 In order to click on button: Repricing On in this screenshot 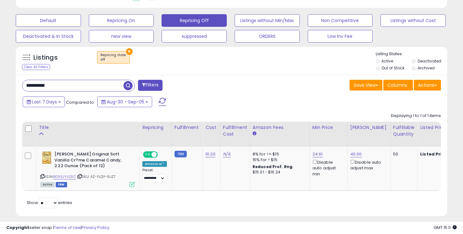, I will do `click(121, 20)`.